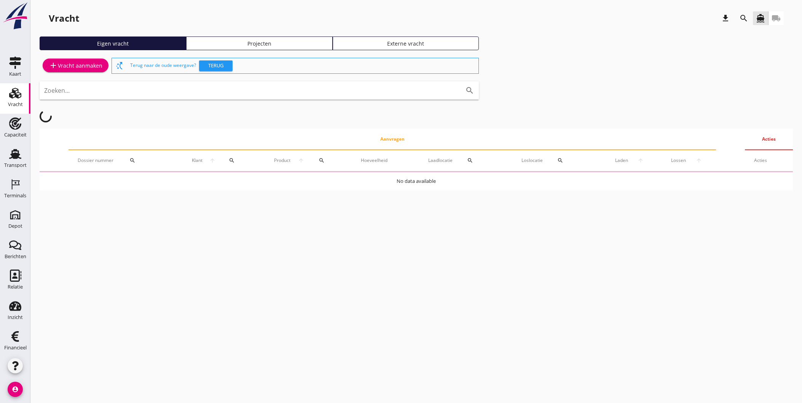  I want to click on div: Laadlocatie, so click(466, 161).